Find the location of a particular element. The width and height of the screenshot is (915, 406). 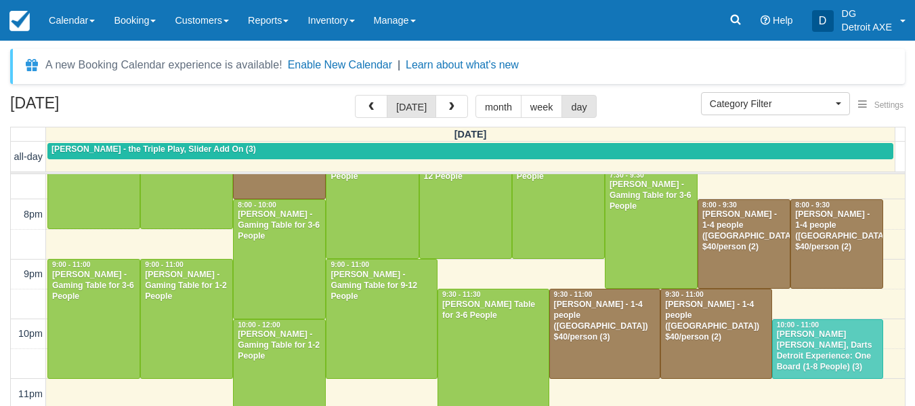

span: Help is located at coordinates (783, 20).